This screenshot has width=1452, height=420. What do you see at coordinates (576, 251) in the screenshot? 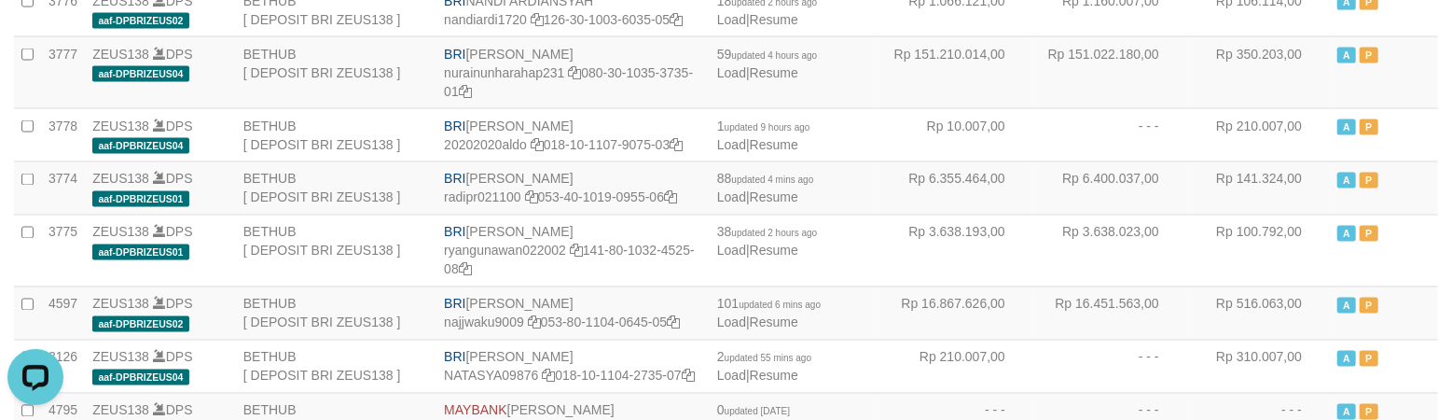
I see `a: Copy ryangunawan022002 to clipboard` at bounding box center [576, 251].